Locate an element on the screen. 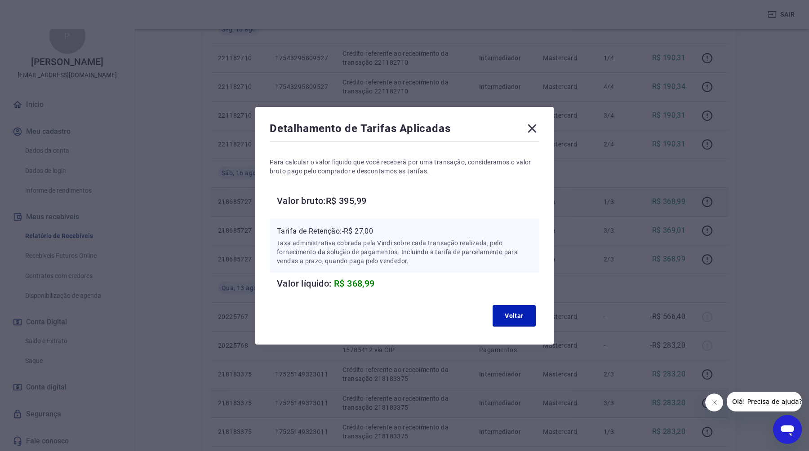 Image resolution: width=809 pixels, height=451 pixels. p: Tarifa de Retenção: -R$ 27,00 is located at coordinates (405, 232).